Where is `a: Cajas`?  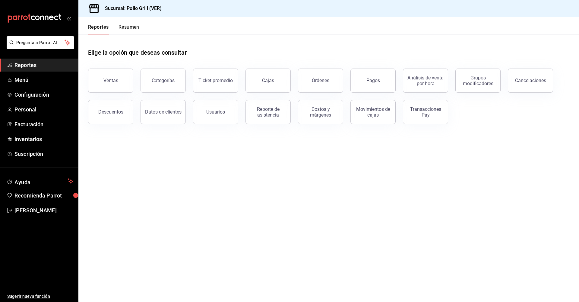
a: Cajas is located at coordinates (268, 81).